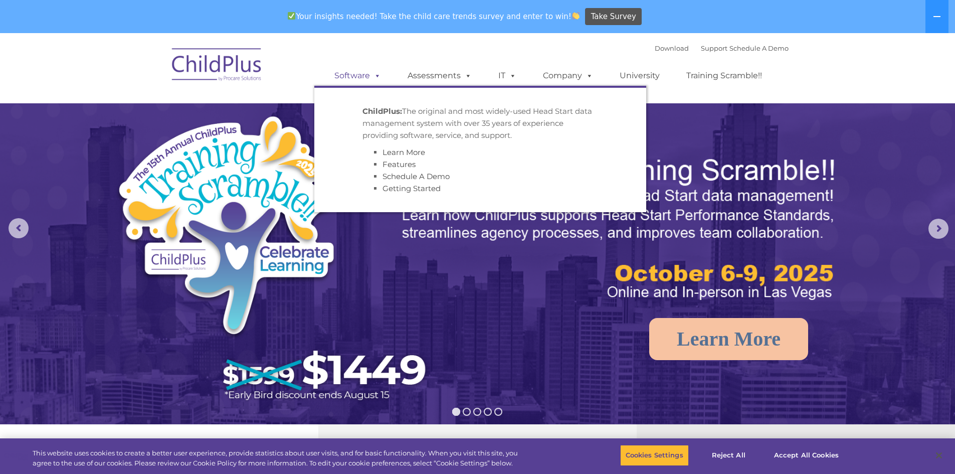 The image size is (955, 474). What do you see at coordinates (480, 123) in the screenshot?
I see `p: The original and most widely-used Head Start data management system with over 35 years of experie...` at bounding box center [480, 123].